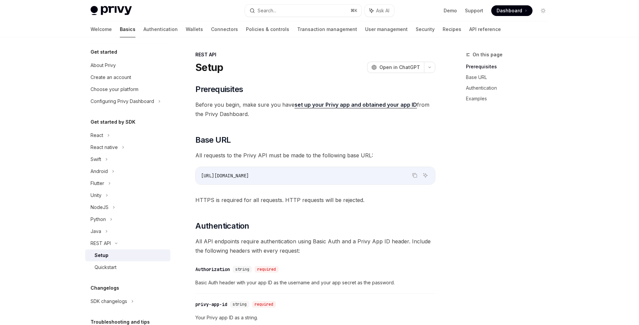 This screenshot has width=639, height=325. I want to click on span: Before you begin, make sure you have from the Privy Dashboard., so click(315, 109).